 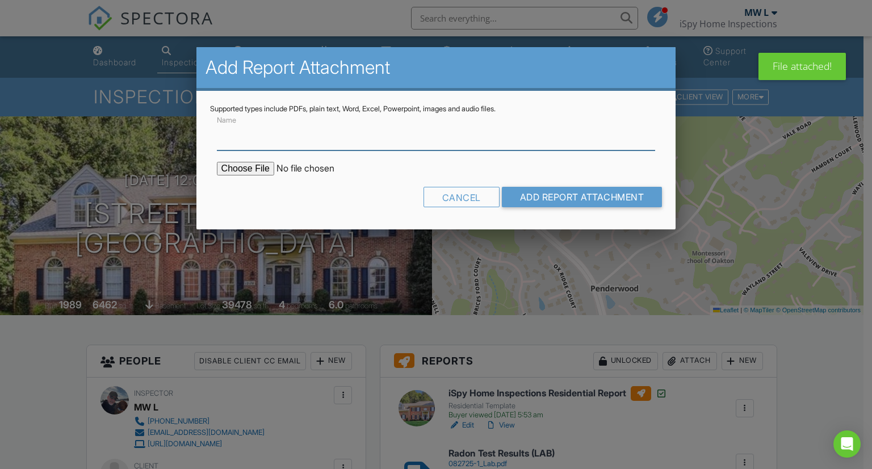 I want to click on div: Supported types include PDFs, plain text, Word, Excel, Powerpoint, images and audio files., so click(x=436, y=109).